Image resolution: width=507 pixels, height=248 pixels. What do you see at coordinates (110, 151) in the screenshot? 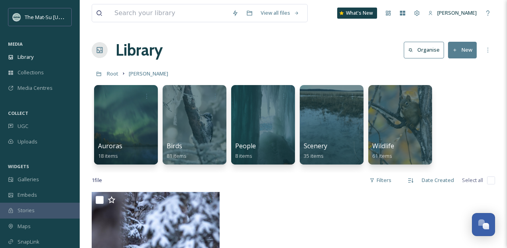
I see `a: Auroras18 items` at bounding box center [110, 151].